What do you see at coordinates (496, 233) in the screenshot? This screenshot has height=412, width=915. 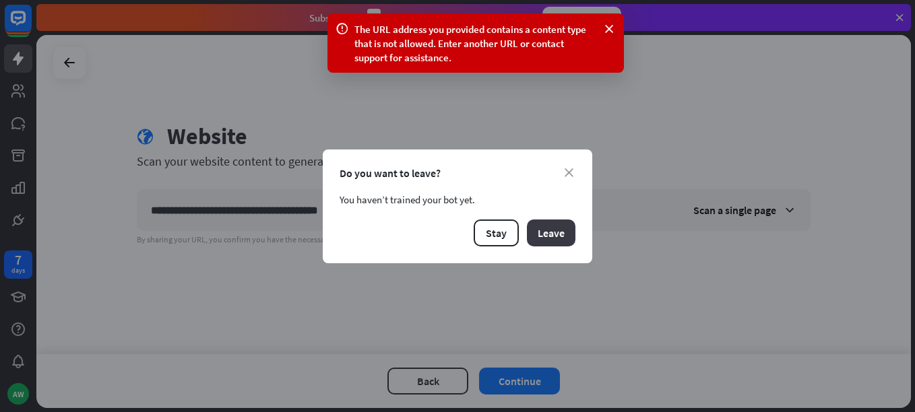 I see `button: Stay` at bounding box center [496, 233].